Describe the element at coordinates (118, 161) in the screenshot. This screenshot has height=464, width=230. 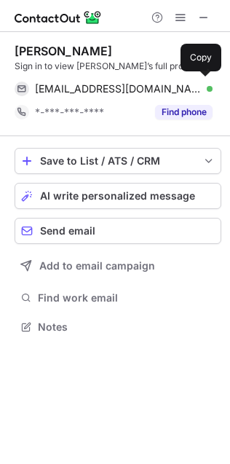
I see `div: Save to List / ATS / CRM` at that location.